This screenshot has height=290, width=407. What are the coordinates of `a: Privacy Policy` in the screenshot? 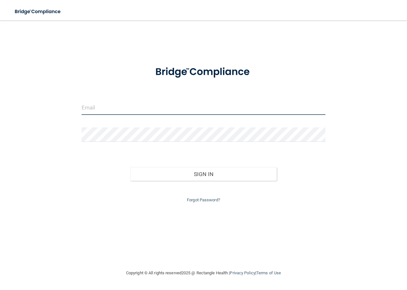 It's located at (242, 272).